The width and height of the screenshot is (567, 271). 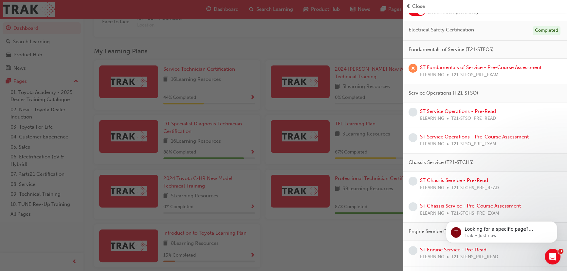 I want to click on span: learningRecordVerb_FAIL-icon, so click(x=413, y=68).